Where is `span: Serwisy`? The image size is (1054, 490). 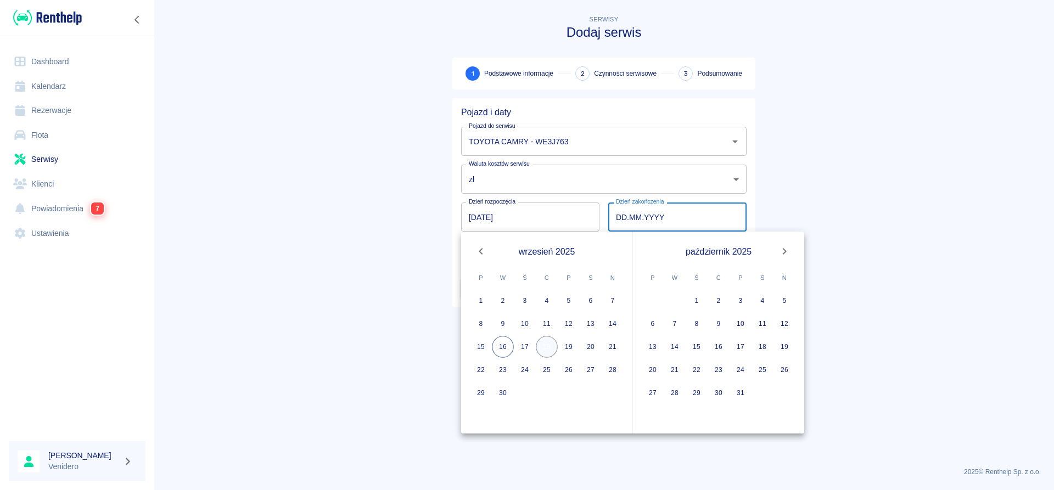
span: Serwisy is located at coordinates (604, 19).